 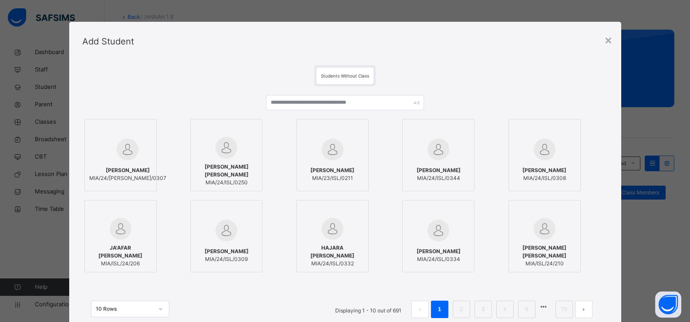 What do you see at coordinates (483, 309) in the screenshot?
I see `a: 3` at bounding box center [483, 309].